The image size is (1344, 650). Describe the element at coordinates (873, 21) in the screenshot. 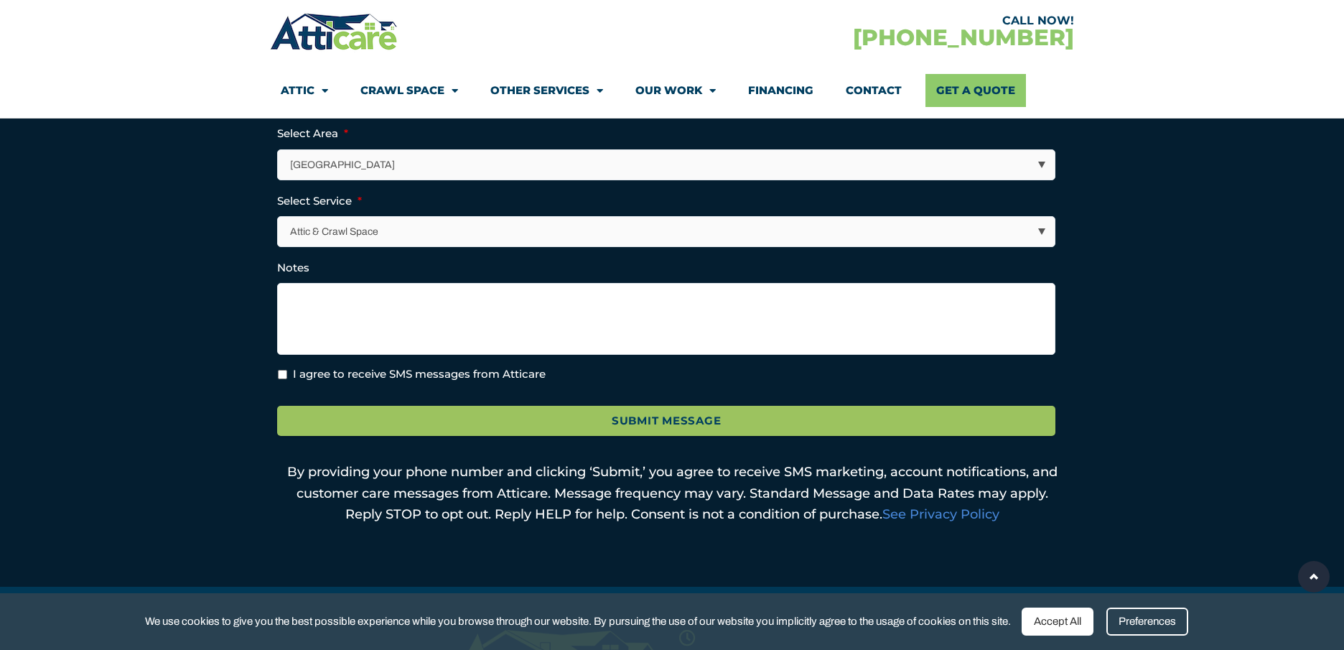

I see `div: CALL NOW!` at that location.